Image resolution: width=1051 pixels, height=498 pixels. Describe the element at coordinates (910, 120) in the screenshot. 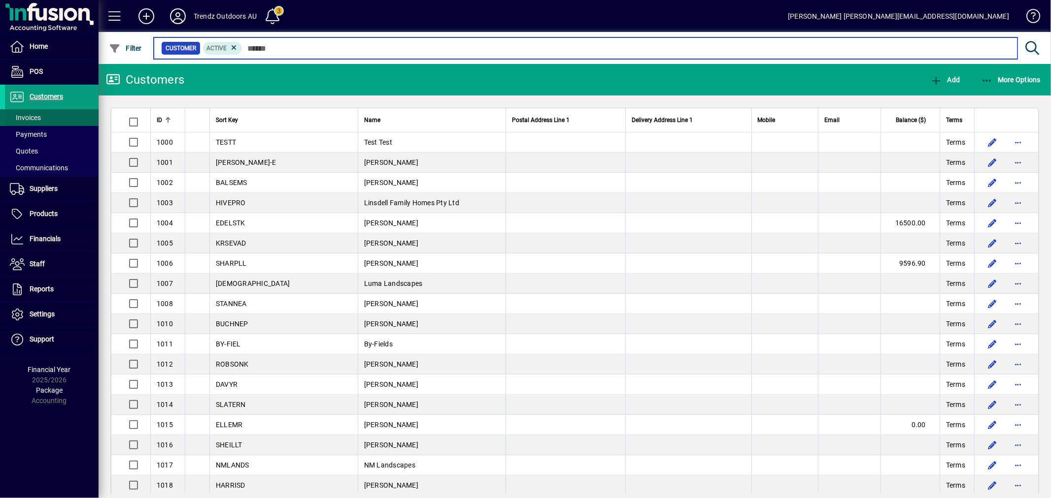

I see `span: Balance ($)` at that location.